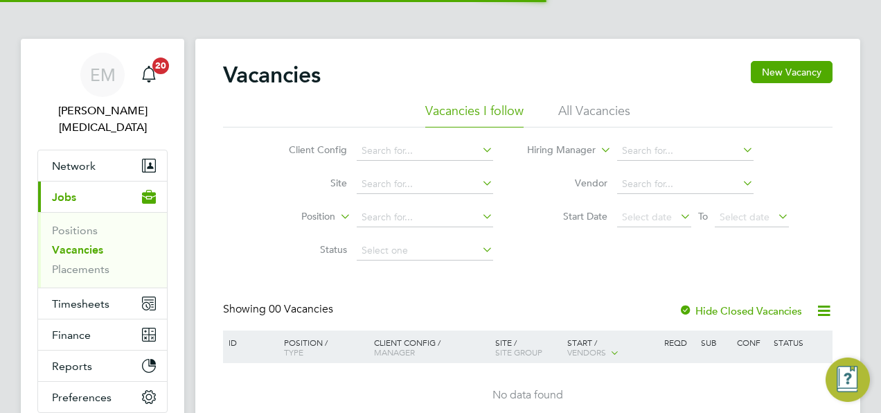 The height and width of the screenshot is (413, 881). What do you see at coordinates (322, 347) in the screenshot?
I see `div: Position /` at bounding box center [322, 347].